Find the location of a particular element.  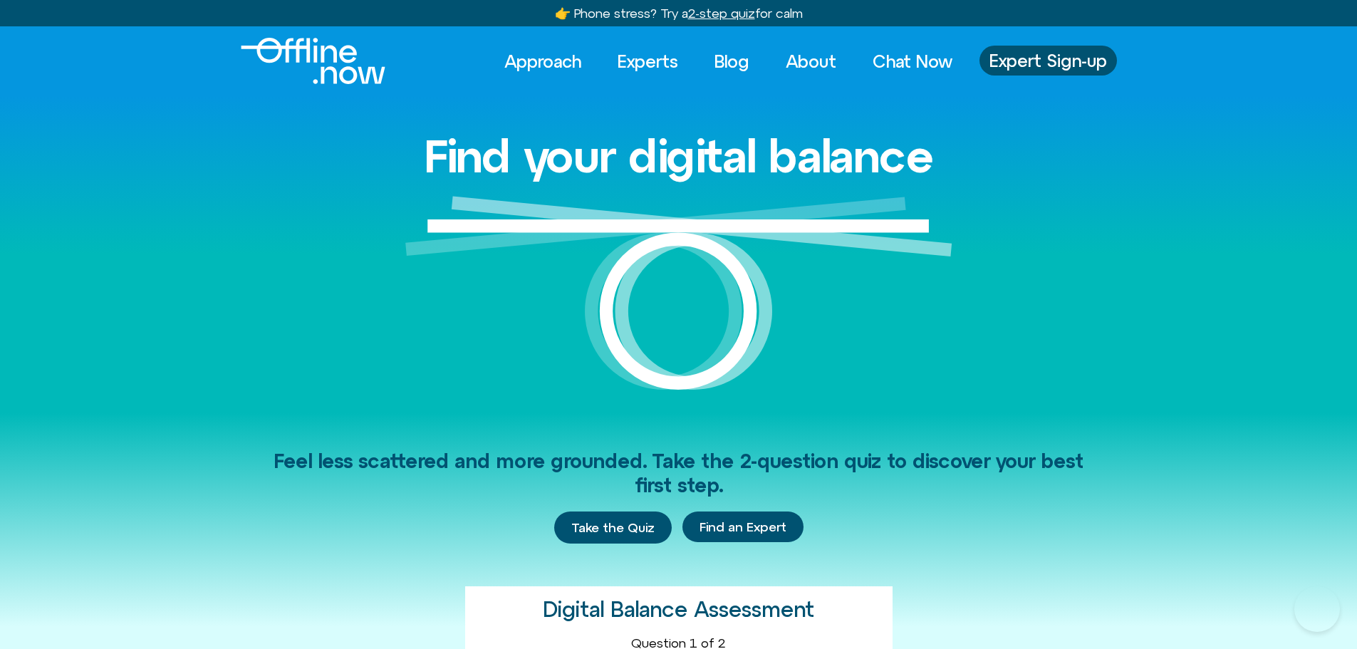

nav: Menu is located at coordinates (728, 61).